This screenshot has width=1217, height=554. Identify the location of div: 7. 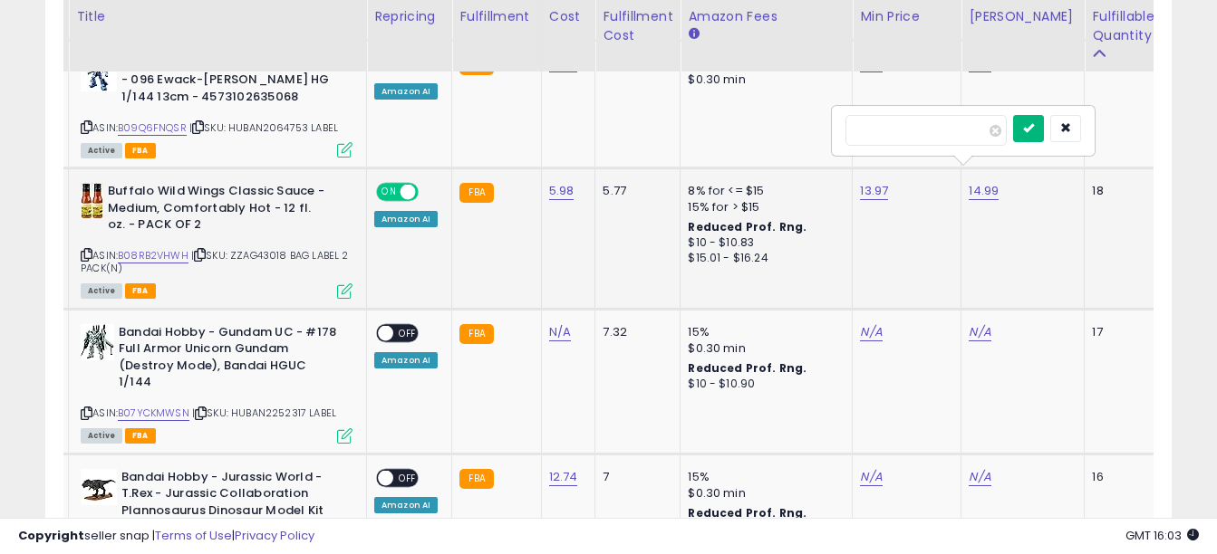
(634, 477).